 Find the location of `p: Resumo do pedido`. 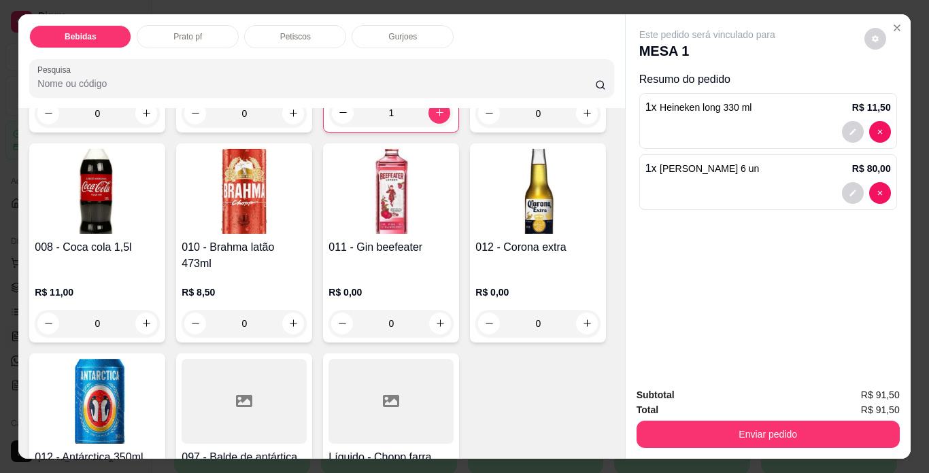

p: Resumo do pedido is located at coordinates (768, 80).